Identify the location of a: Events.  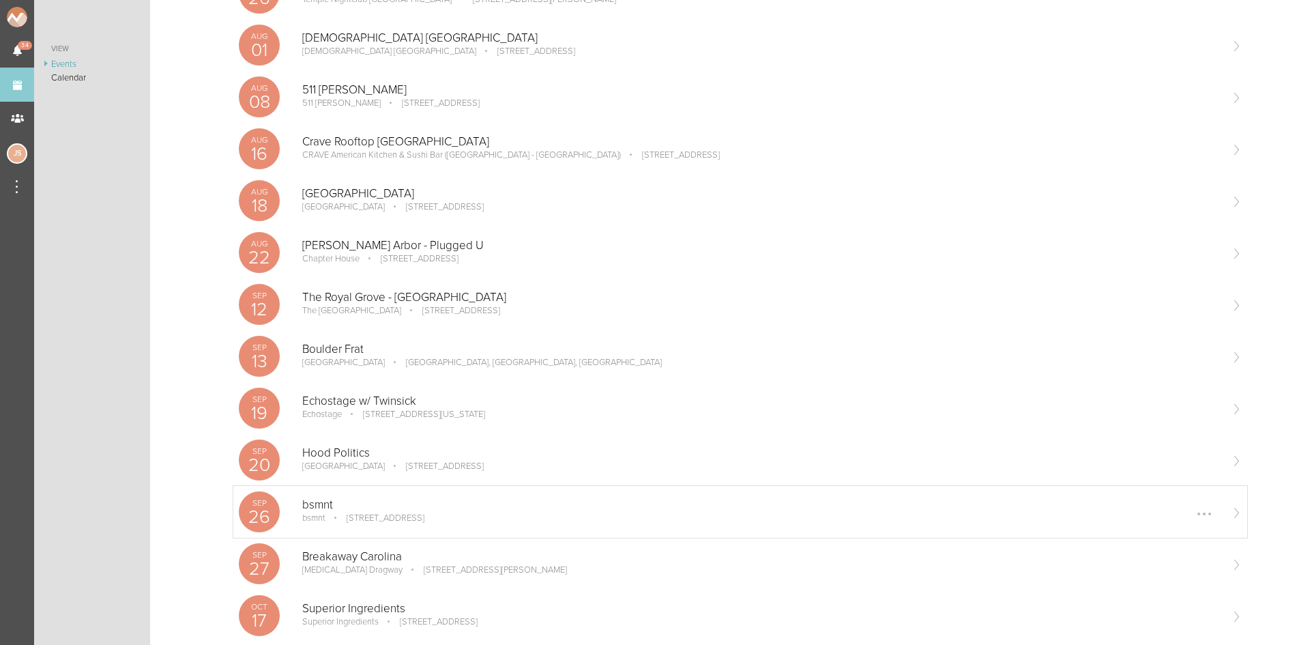
(92, 64).